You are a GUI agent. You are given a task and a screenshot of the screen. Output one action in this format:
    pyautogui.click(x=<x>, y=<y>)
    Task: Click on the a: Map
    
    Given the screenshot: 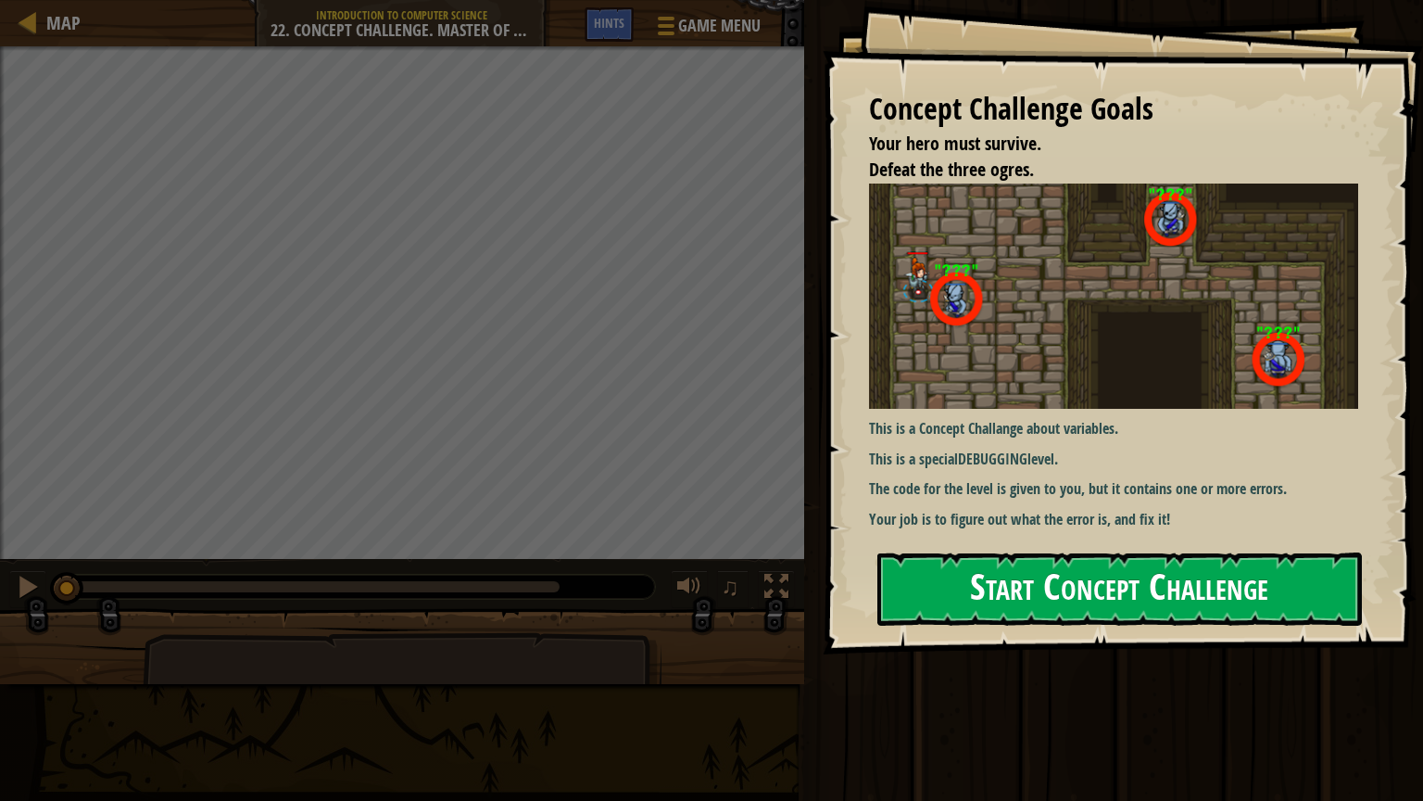 What is the action you would take?
    pyautogui.click(x=58, y=22)
    